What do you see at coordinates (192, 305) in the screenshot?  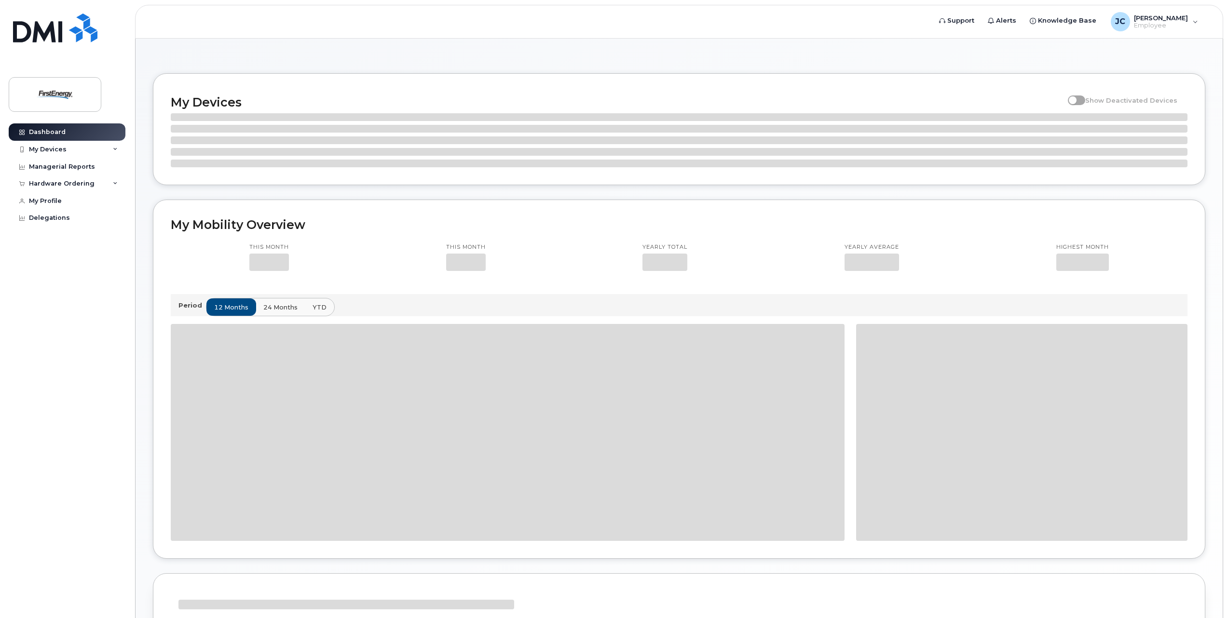 I see `p: Period` at bounding box center [192, 305].